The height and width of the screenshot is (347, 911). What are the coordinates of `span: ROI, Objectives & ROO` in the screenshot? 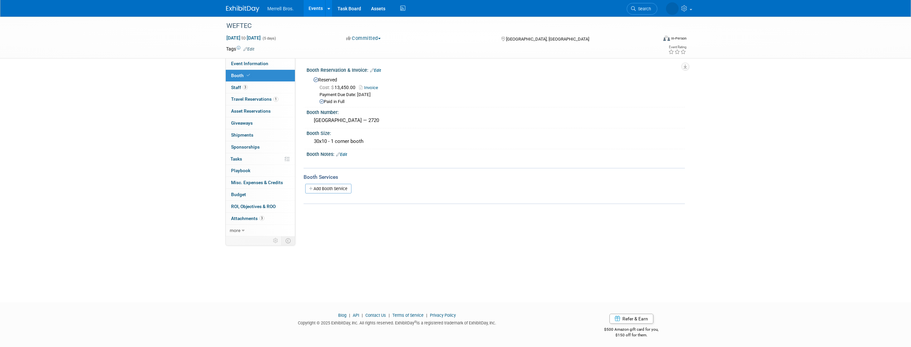 It's located at (253, 207).